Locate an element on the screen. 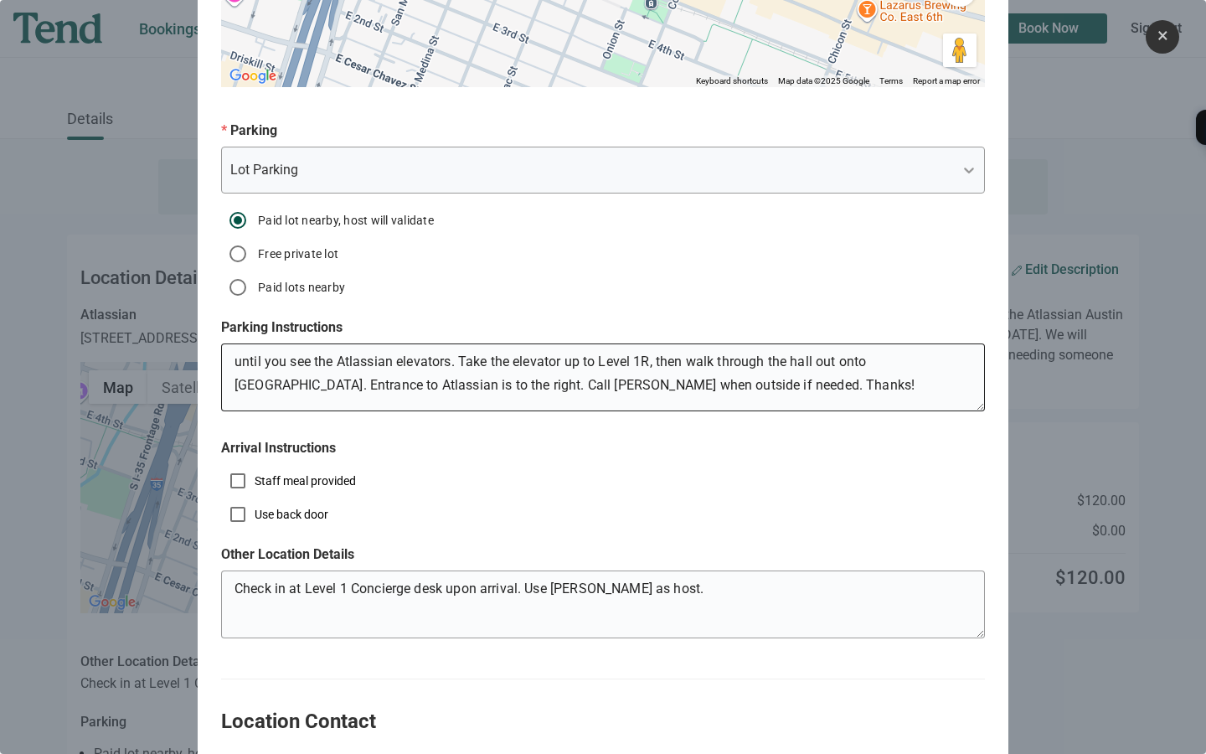 Image resolution: width=1206 pixels, height=754 pixels. p: Other Location Details is located at coordinates (603, 555).